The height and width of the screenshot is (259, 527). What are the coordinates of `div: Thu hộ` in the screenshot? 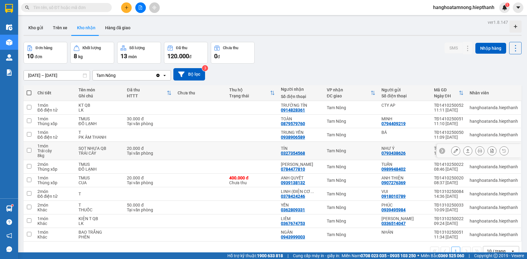 It's located at (249, 90).